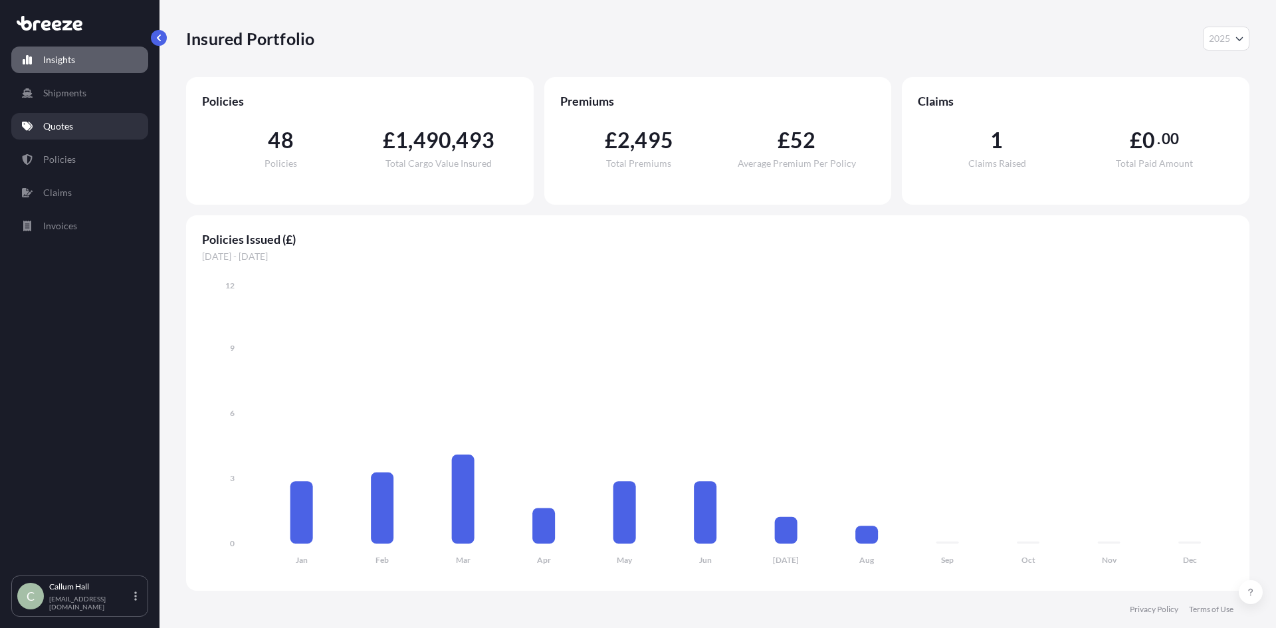 The width and height of the screenshot is (1276, 628). What do you see at coordinates (57, 193) in the screenshot?
I see `p: Claims` at bounding box center [57, 193].